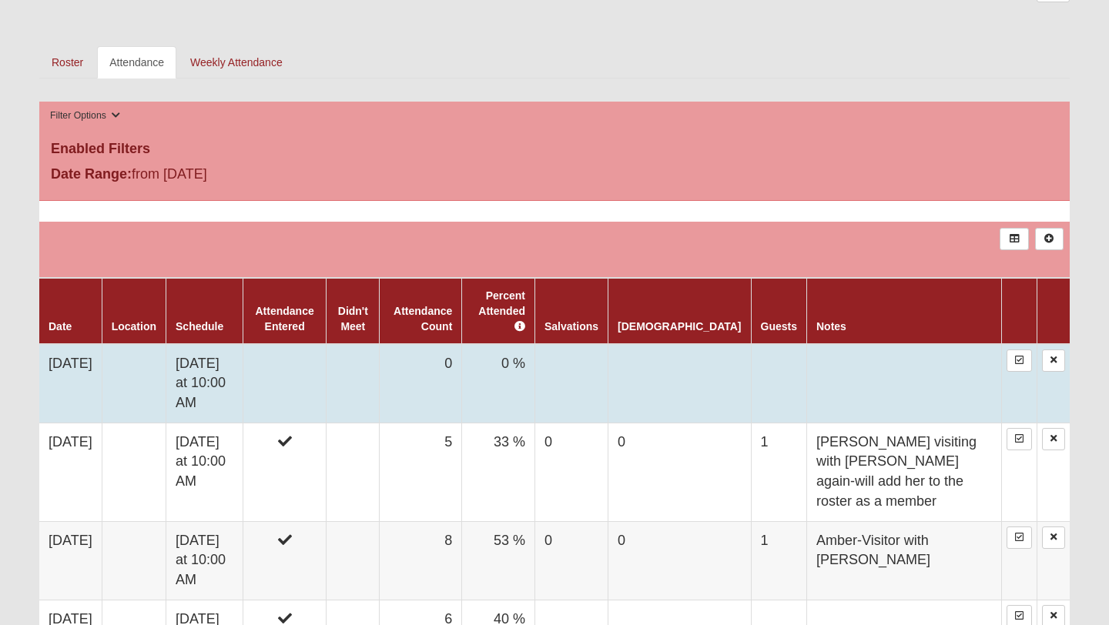  Describe the element at coordinates (285, 319) in the screenshot. I see `a: Attendance Entered` at that location.